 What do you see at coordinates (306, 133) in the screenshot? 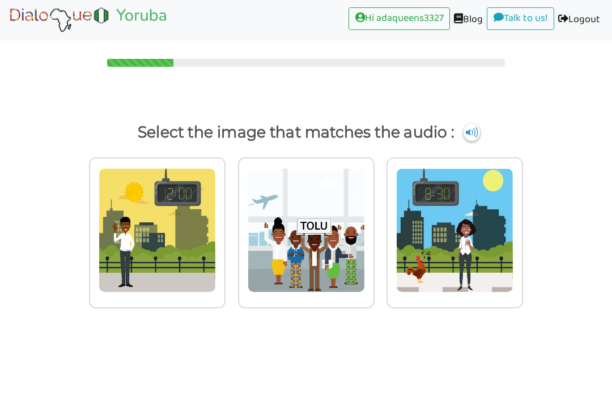
I see `p: Select the image that matches the audio :` at bounding box center [306, 133].